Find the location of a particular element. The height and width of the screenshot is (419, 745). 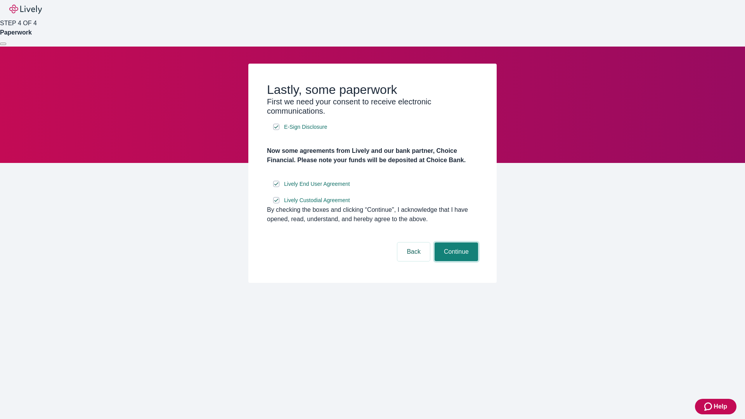

svg: Zendesk support icon is located at coordinates (709, 407).